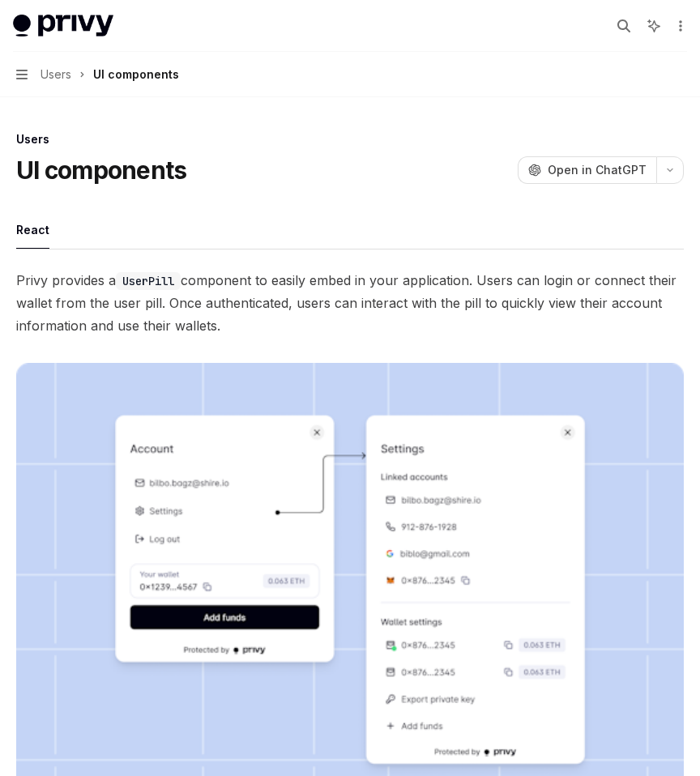  I want to click on div: UI components, so click(136, 75).